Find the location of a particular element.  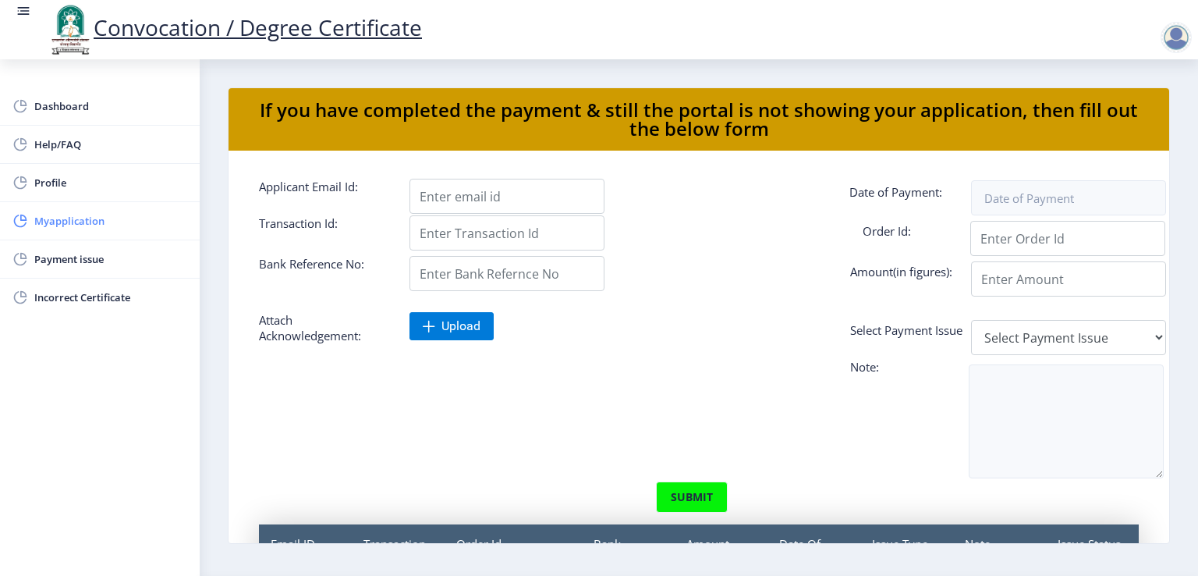

label: Bank Reference No: is located at coordinates (322, 270).